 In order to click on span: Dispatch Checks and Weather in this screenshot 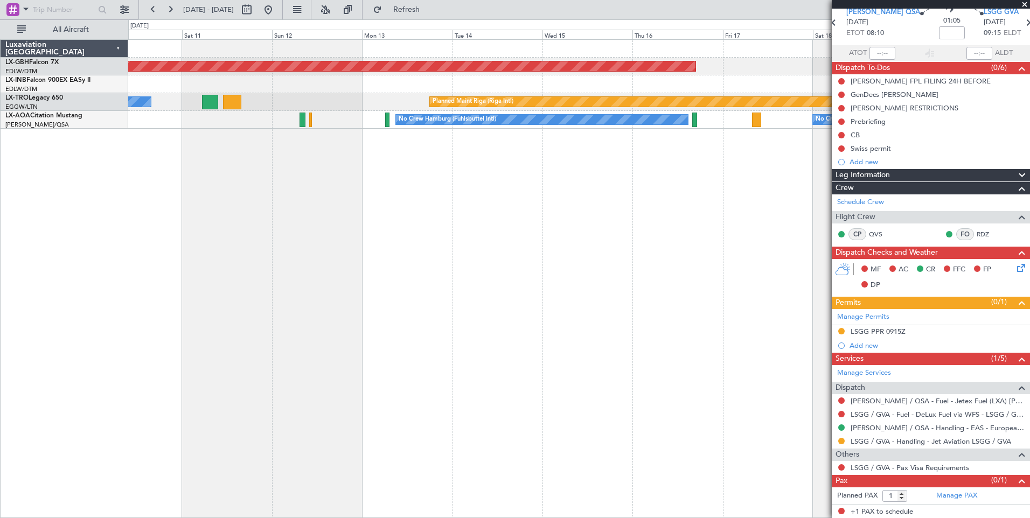, I will do `click(886, 253)`.